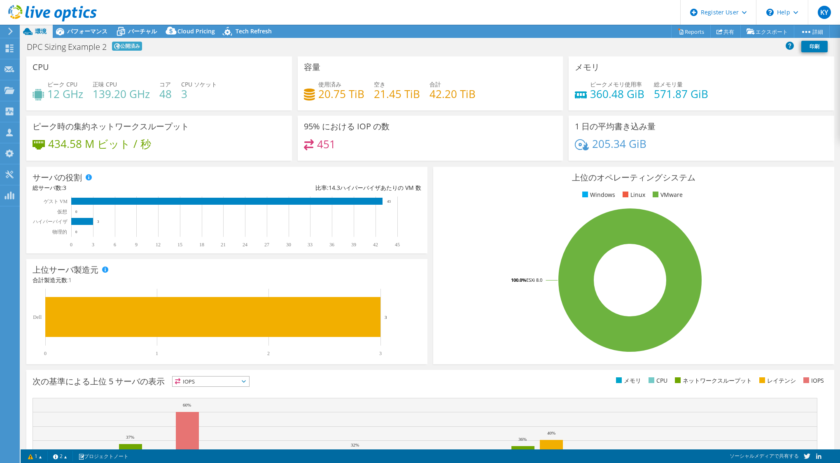  What do you see at coordinates (227, 280) in the screenshot?
I see `h4: 合計製造元数:` at bounding box center [227, 280].